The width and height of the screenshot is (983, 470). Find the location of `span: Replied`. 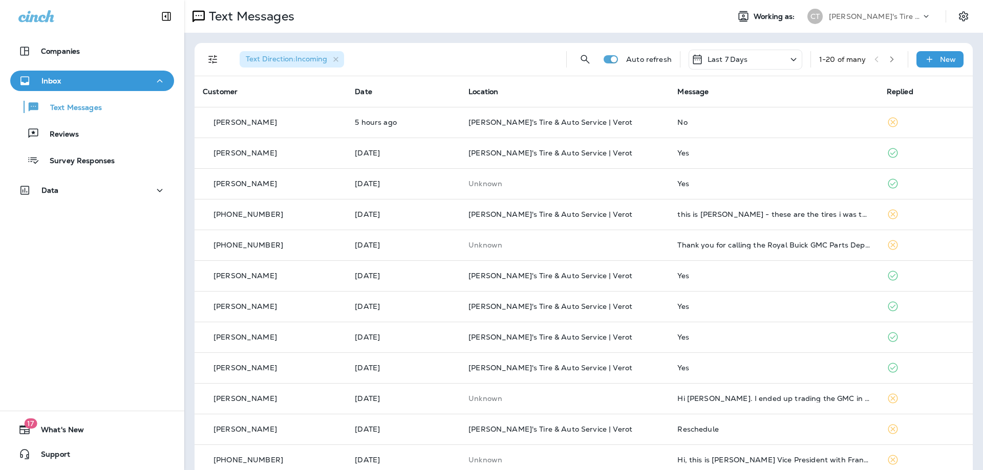

span: Replied is located at coordinates (900, 92).